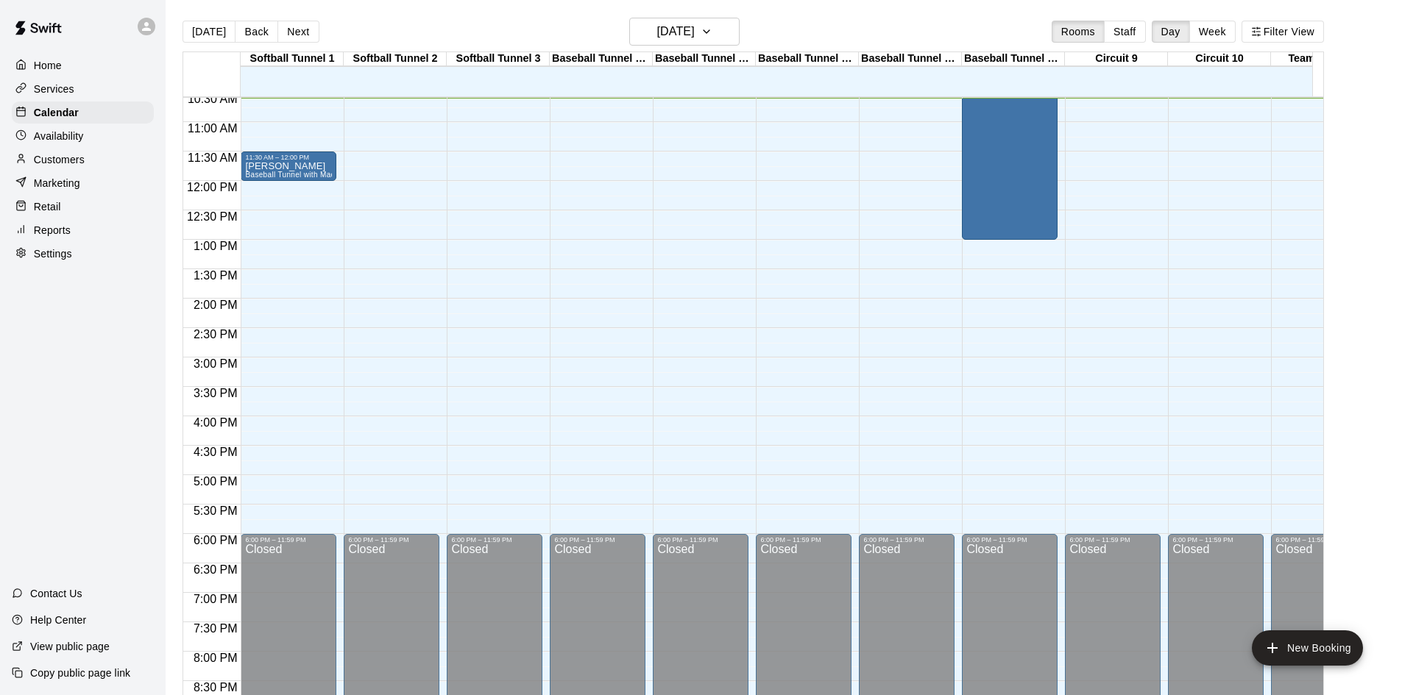 This screenshot has height=695, width=1402. Describe the element at coordinates (288, 157) in the screenshot. I see `div: 11:30 AM – 12:00 PM` at that location.